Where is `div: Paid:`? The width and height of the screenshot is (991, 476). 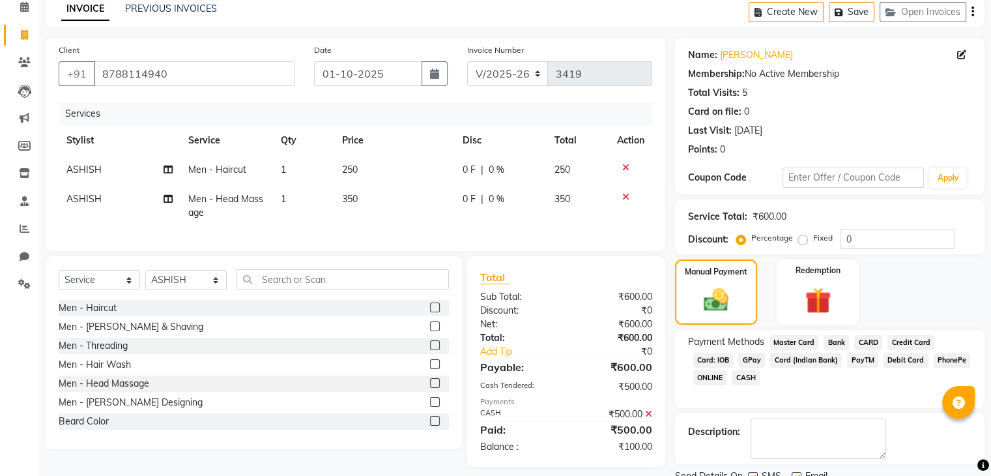 div: Paid: is located at coordinates (518, 430).